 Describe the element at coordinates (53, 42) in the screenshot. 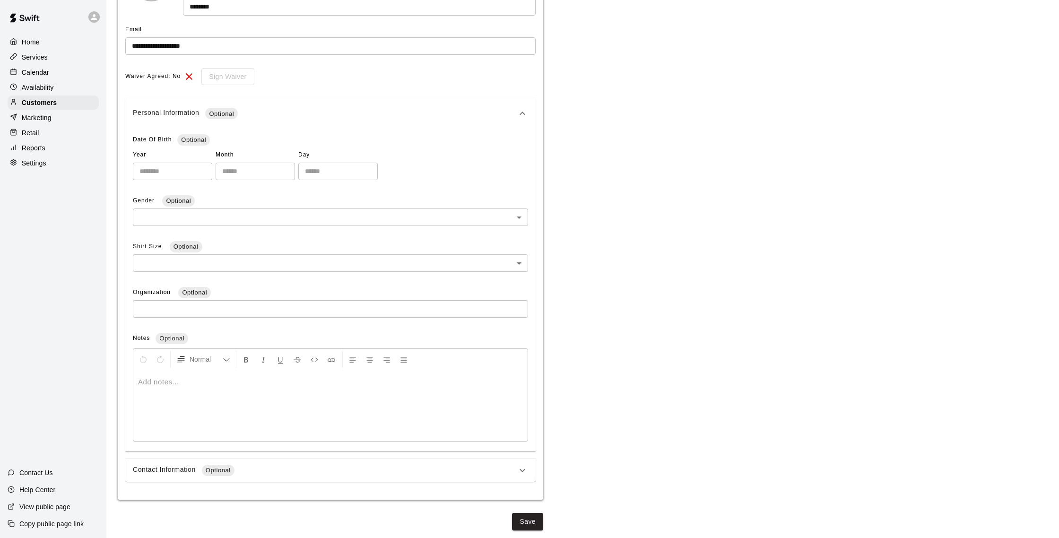

I see `a: Home` at that location.